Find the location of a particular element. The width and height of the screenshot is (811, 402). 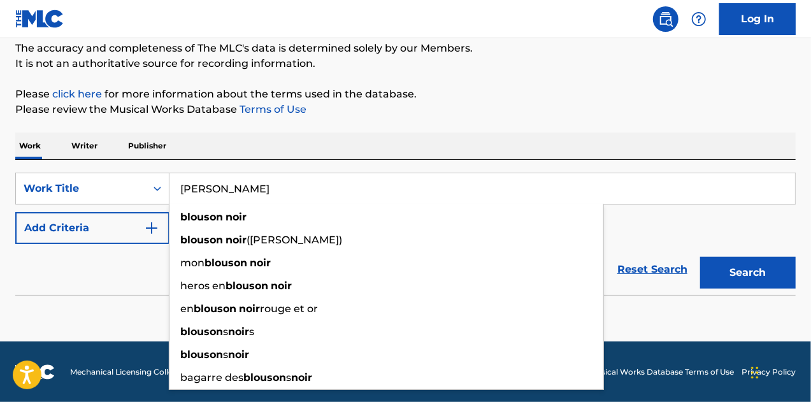

p: It is not an authoritative source for recording information. is located at coordinates (405, 64).